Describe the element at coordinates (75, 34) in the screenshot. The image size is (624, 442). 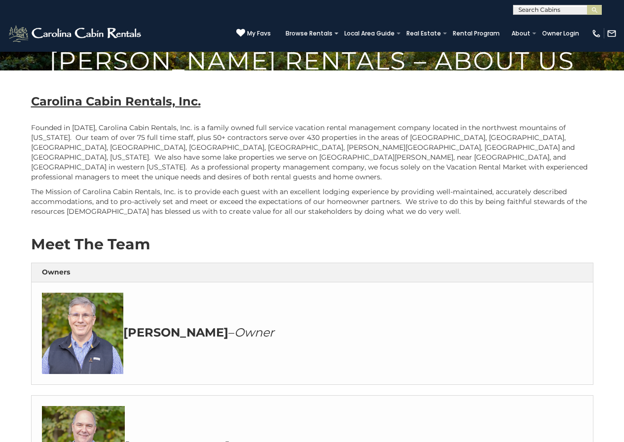
I see `img: White-1-2.png` at that location.